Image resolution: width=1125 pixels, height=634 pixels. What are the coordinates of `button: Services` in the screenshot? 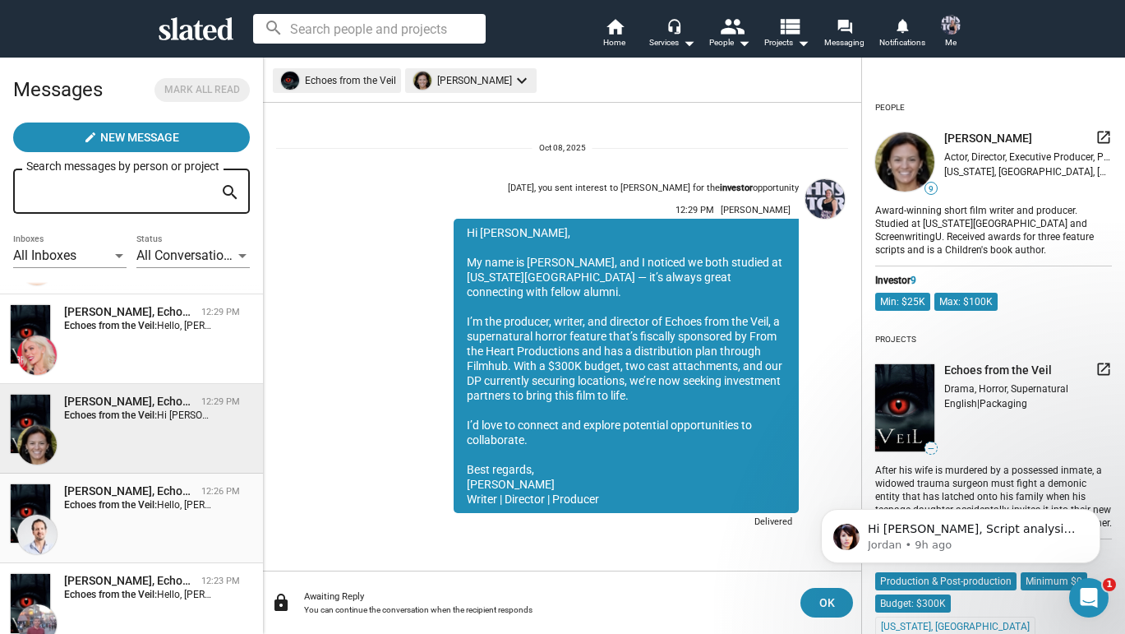 It's located at (672, 35).